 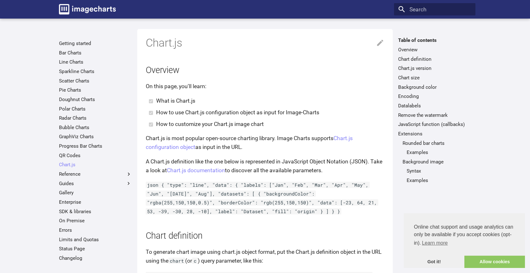 What do you see at coordinates (270, 101) in the screenshot?
I see `li: What is Chart.js` at bounding box center [270, 101].